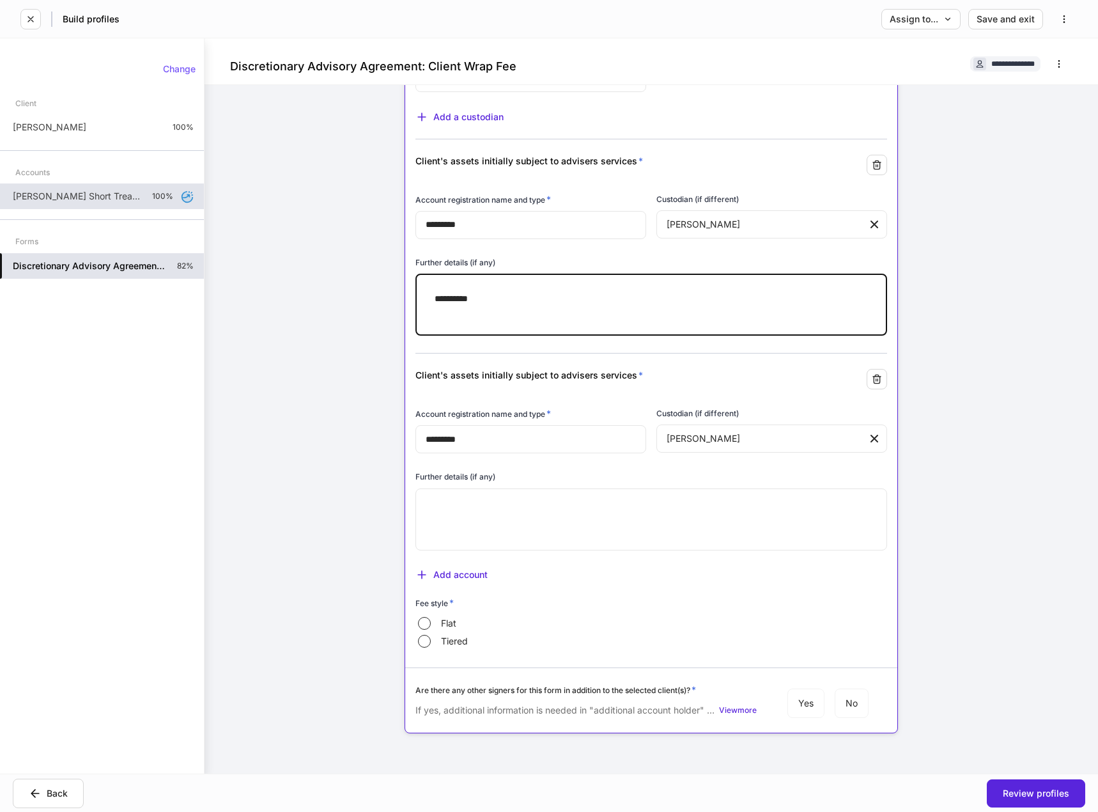 Image resolution: width=1098 pixels, height=812 pixels. What do you see at coordinates (373, 66) in the screenshot?
I see `h4: Discretionary Advisory Agreement: Client Wrap Fee` at bounding box center [373, 66].